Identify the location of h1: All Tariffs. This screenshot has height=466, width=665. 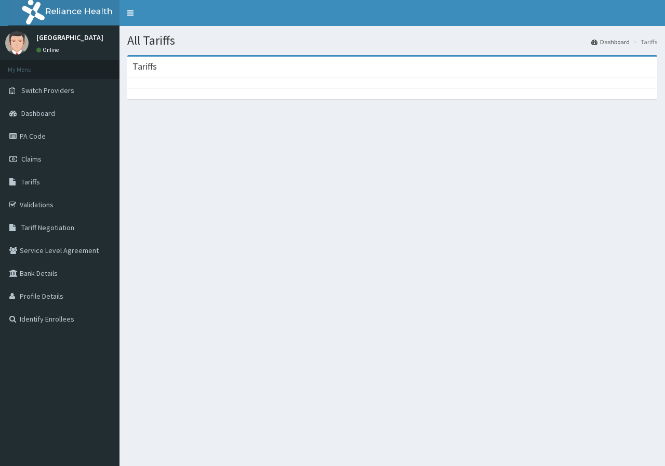
(392, 41).